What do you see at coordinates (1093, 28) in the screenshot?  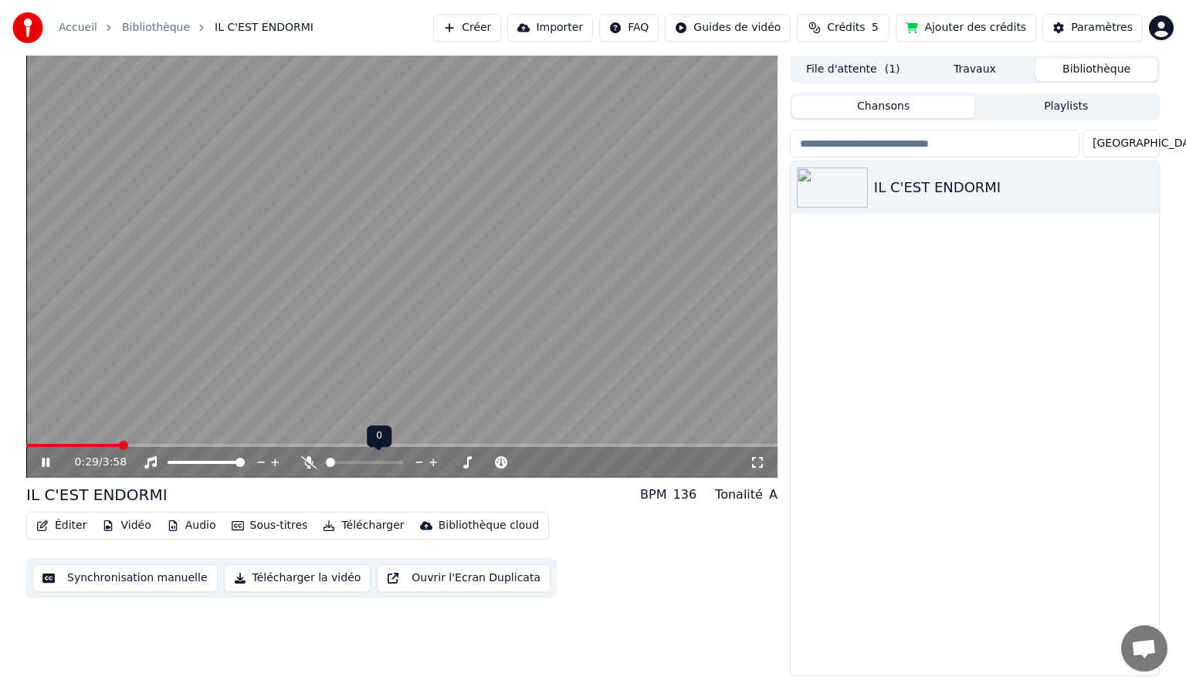 I see `button: Paramètres` at bounding box center [1093, 28].